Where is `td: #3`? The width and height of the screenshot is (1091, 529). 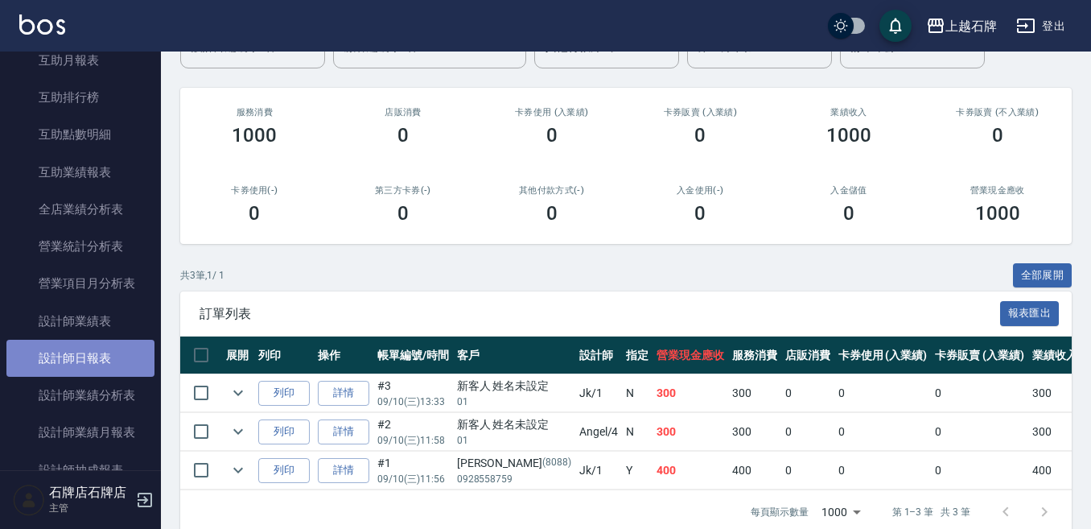
td: #3 is located at coordinates (413, 393).